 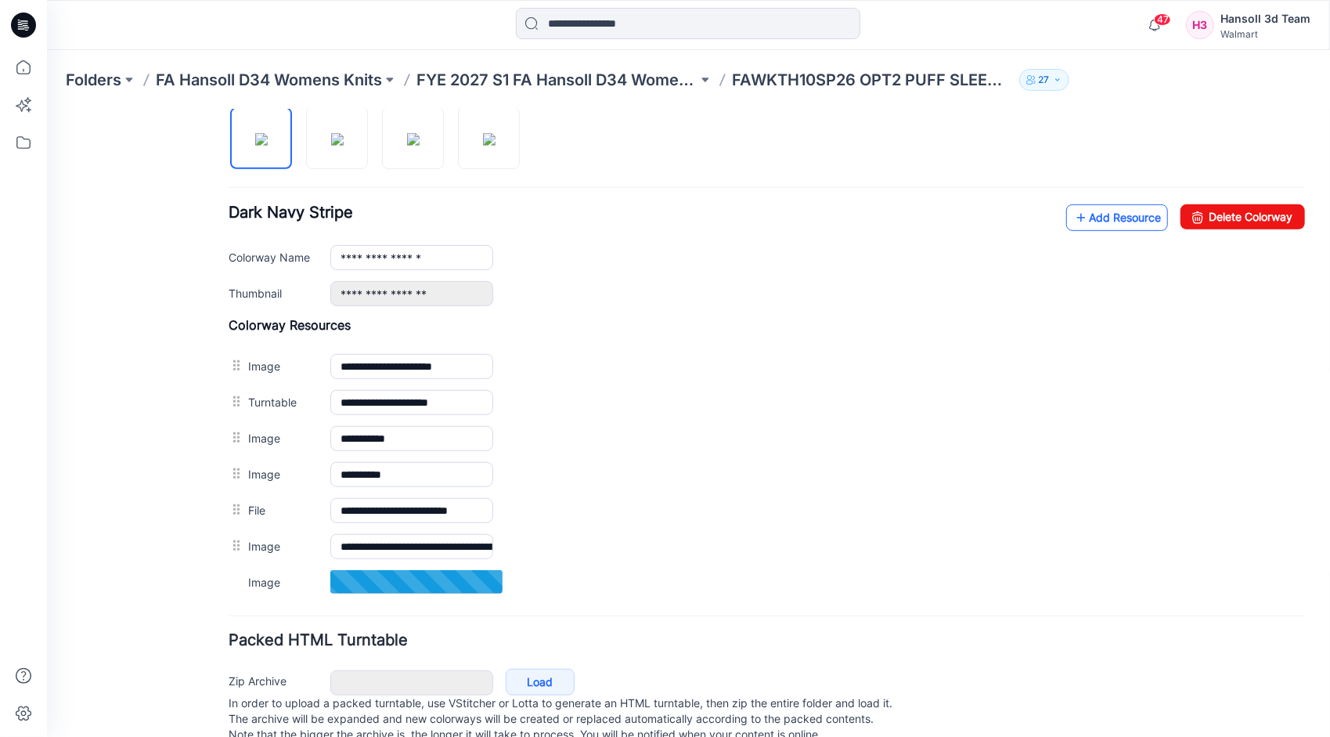 What do you see at coordinates (234, 292) in the screenshot?
I see `label: Turntable` at bounding box center [234, 292].